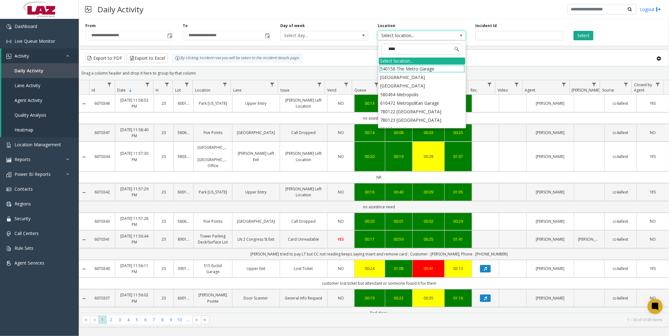 The height and width of the screenshot is (336, 669). What do you see at coordinates (225, 84) in the screenshot?
I see `a: Location Filter Menu` at bounding box center [225, 84].